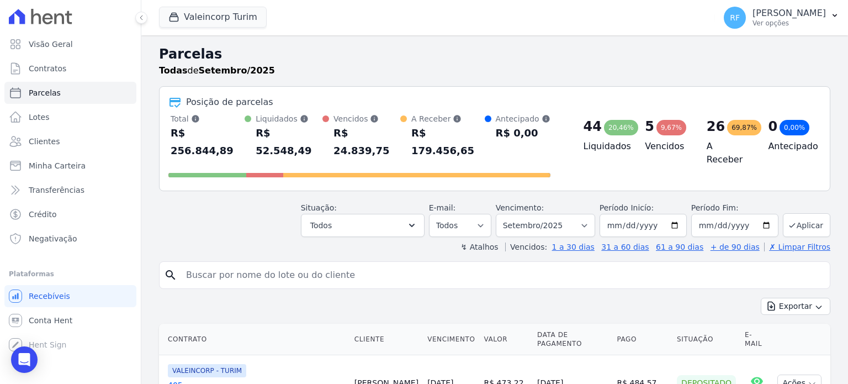  Describe the element at coordinates (649, 126) in the screenshot. I see `div: 5` at that location.